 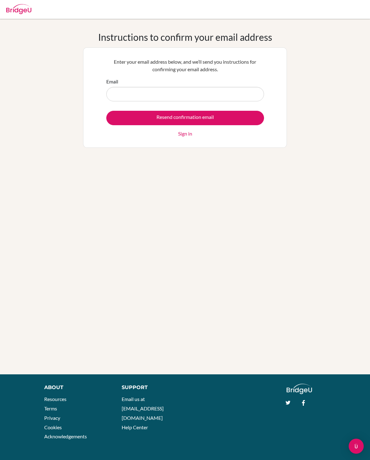 I want to click on p: Enter your email address below, and we’ll send you instructions for confirming your email address., so click(x=185, y=66).